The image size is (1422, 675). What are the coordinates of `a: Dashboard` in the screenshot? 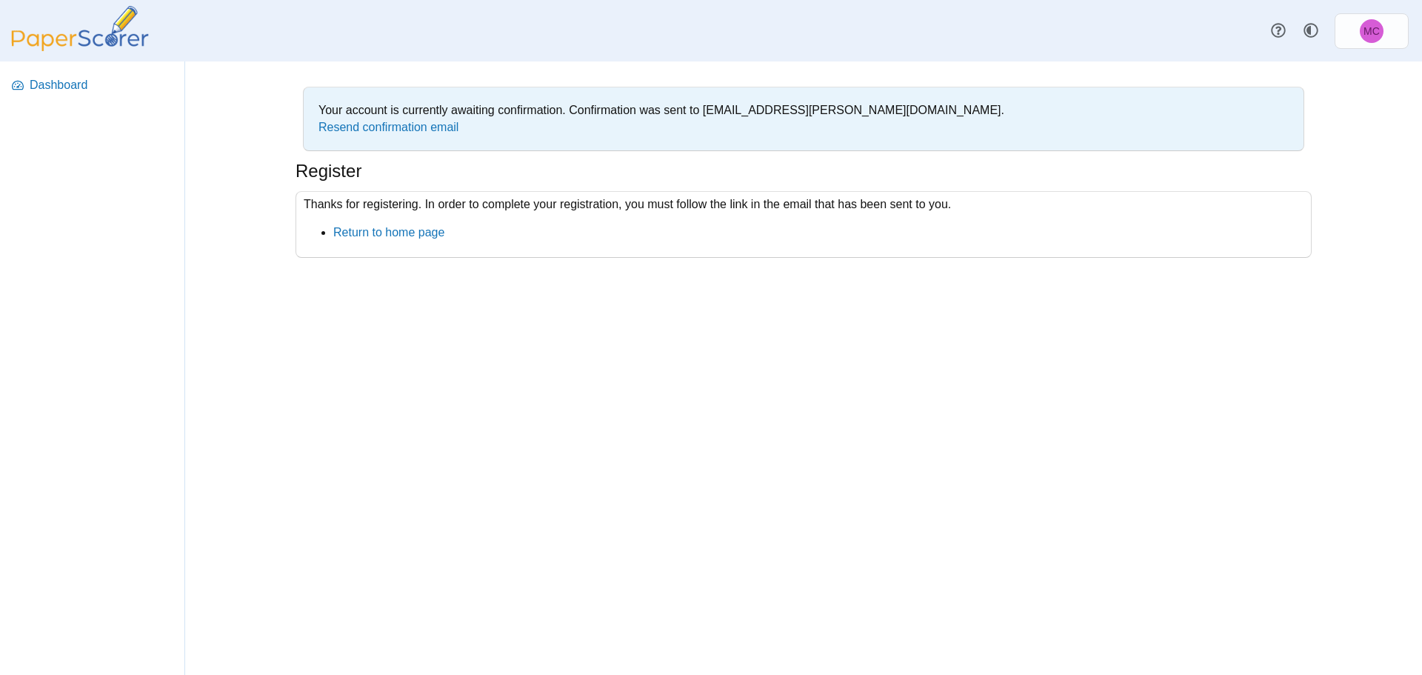 It's located at (93, 85).